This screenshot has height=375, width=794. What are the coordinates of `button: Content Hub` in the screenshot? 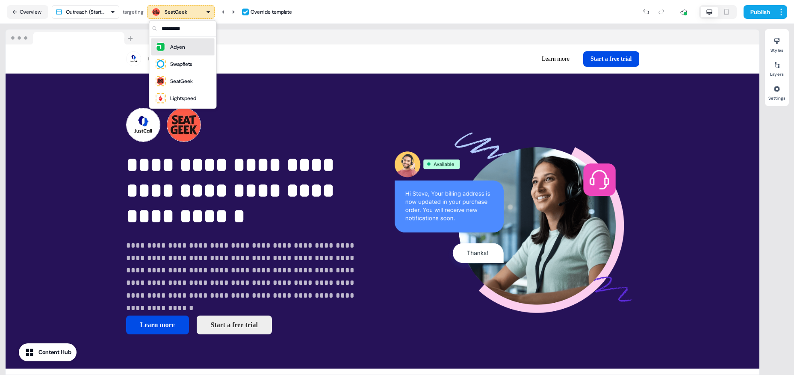 It's located at (47, 352).